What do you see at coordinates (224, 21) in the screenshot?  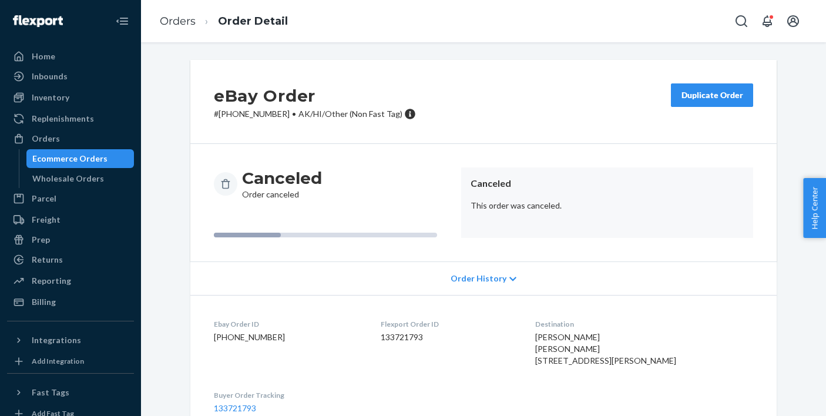 I see `ol: breadcrumbs` at bounding box center [224, 21].